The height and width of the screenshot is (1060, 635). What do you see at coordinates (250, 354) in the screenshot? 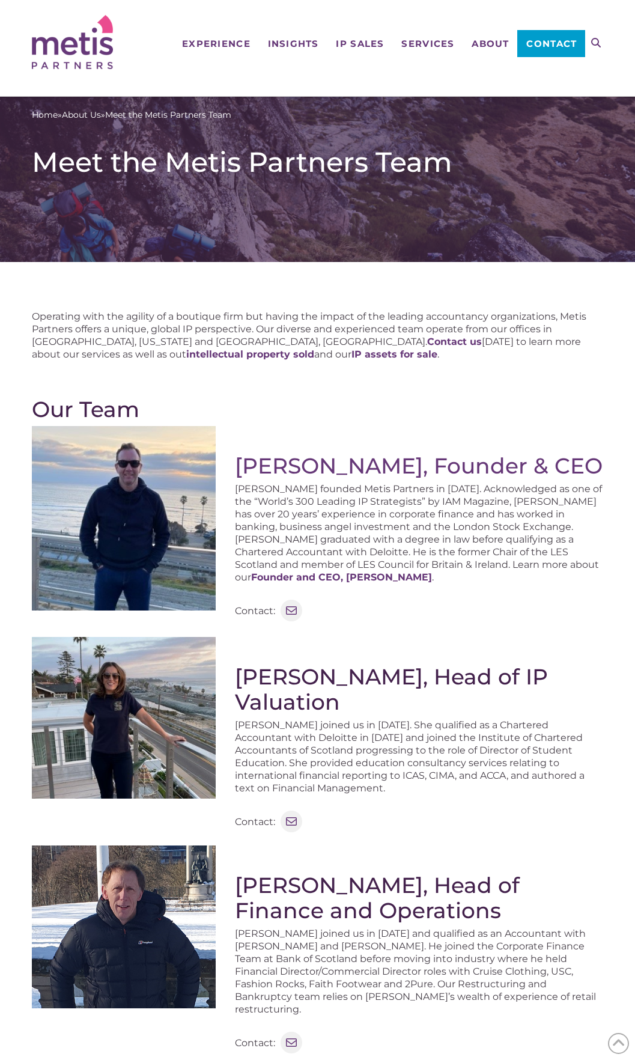
I see `a: intellectual property sold` at bounding box center [250, 354].